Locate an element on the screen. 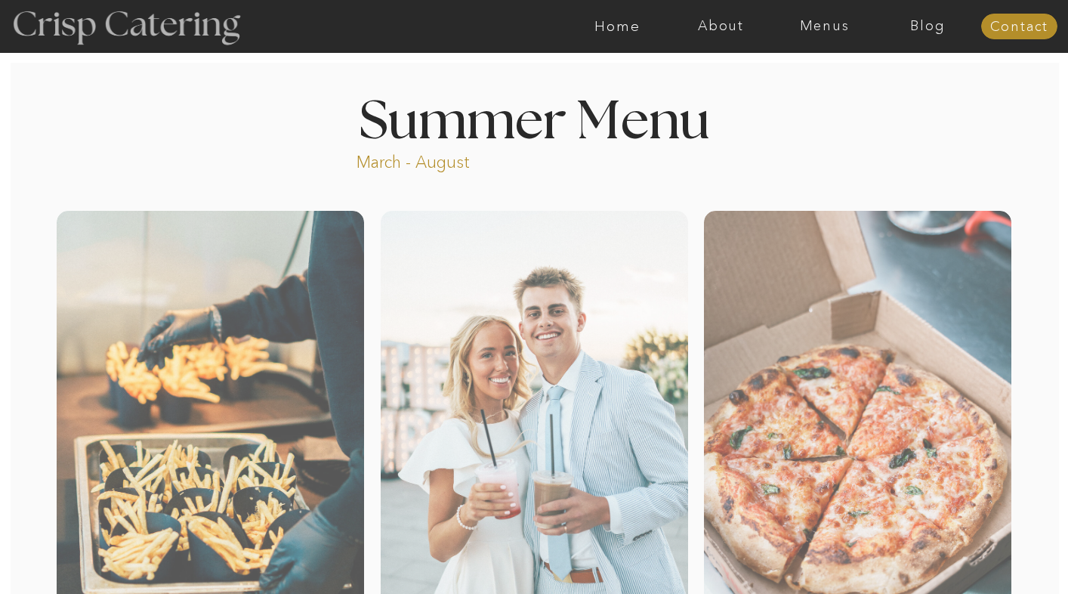  a: Blog is located at coordinates (927, 26).